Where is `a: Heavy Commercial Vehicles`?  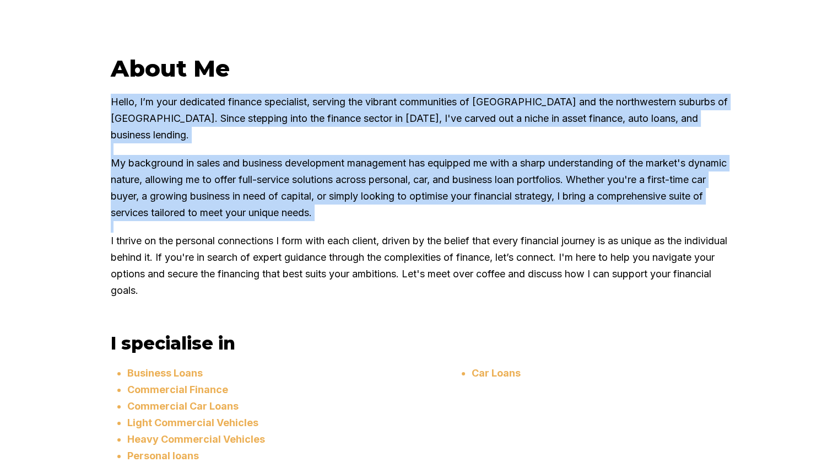 a: Heavy Commercial Vehicles is located at coordinates (196, 438).